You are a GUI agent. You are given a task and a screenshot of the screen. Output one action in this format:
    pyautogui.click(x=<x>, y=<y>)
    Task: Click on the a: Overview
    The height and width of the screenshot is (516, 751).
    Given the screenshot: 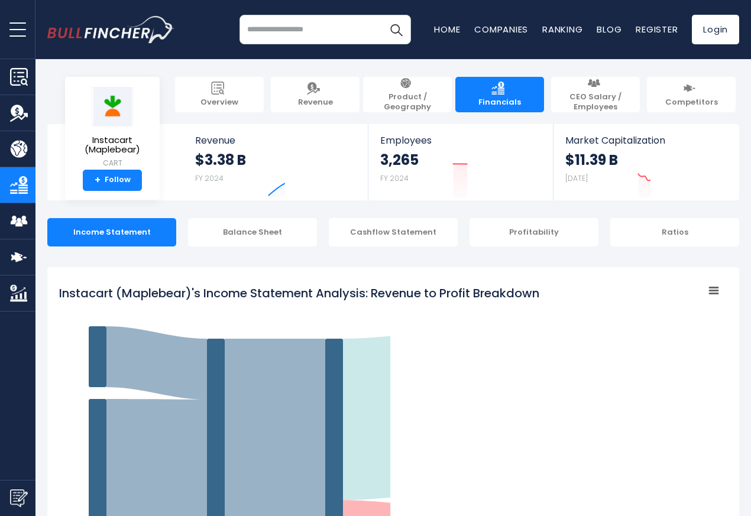 What is the action you would take?
    pyautogui.click(x=219, y=95)
    